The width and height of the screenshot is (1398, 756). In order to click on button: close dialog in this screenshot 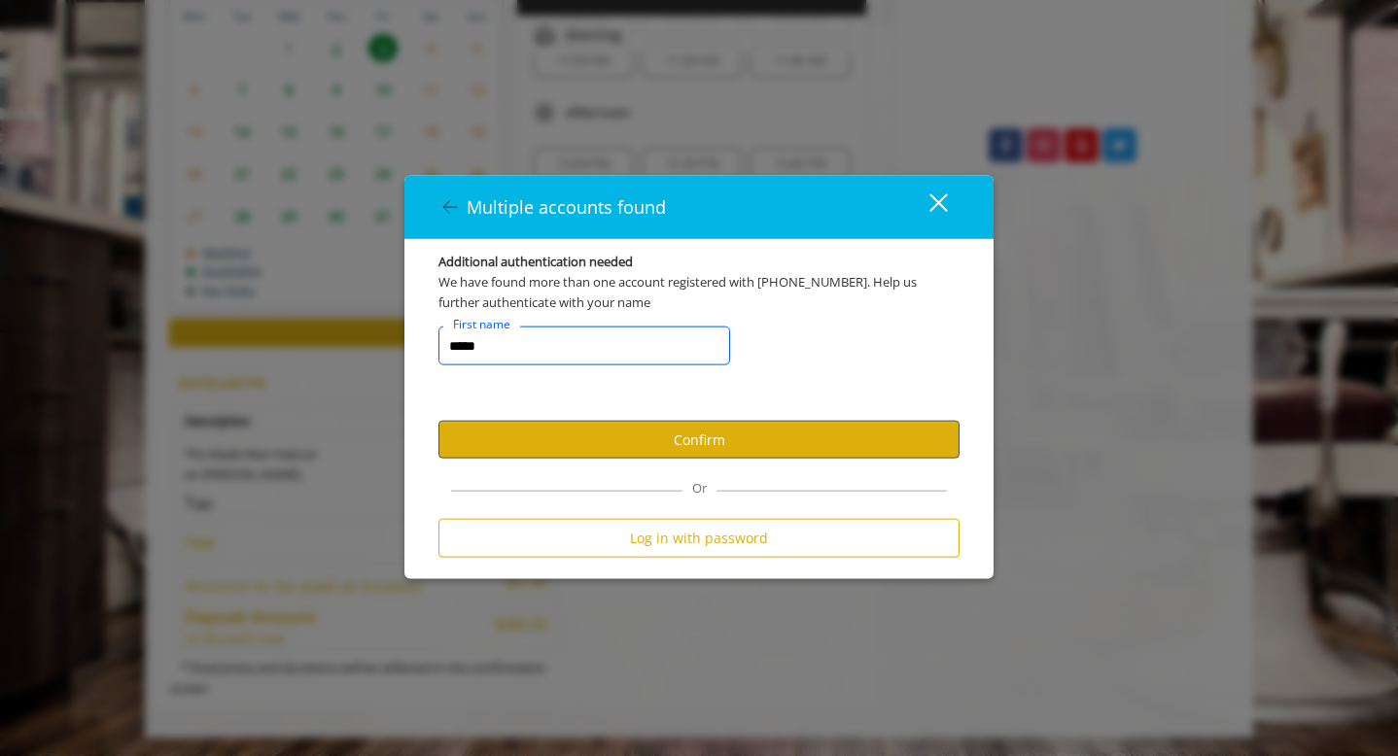, I will do `click(927, 206)`.